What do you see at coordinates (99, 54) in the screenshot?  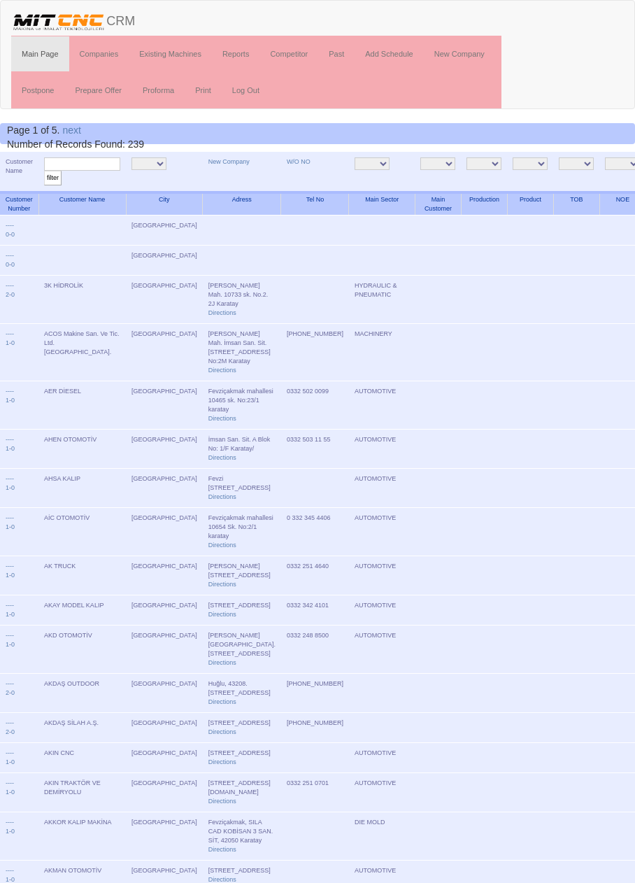 I see `a: Companies` at bounding box center [99, 54].